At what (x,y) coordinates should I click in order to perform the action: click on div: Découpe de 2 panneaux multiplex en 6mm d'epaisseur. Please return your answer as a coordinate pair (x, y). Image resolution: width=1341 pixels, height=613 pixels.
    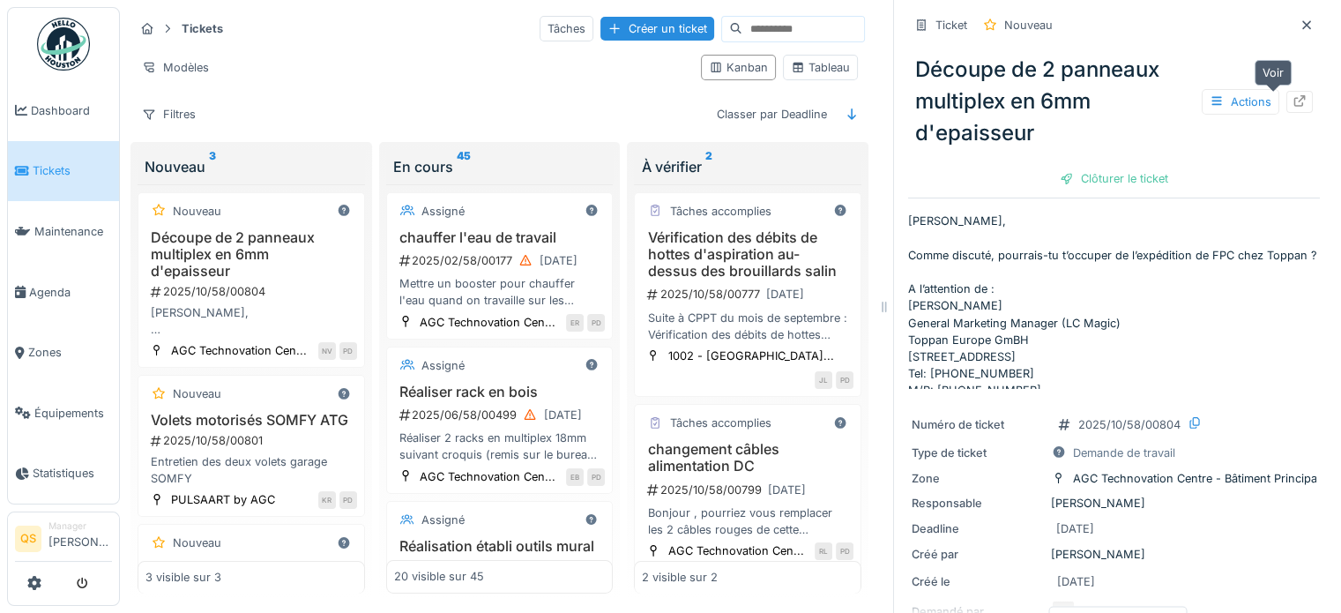
    Looking at the image, I should click on (1114, 101).